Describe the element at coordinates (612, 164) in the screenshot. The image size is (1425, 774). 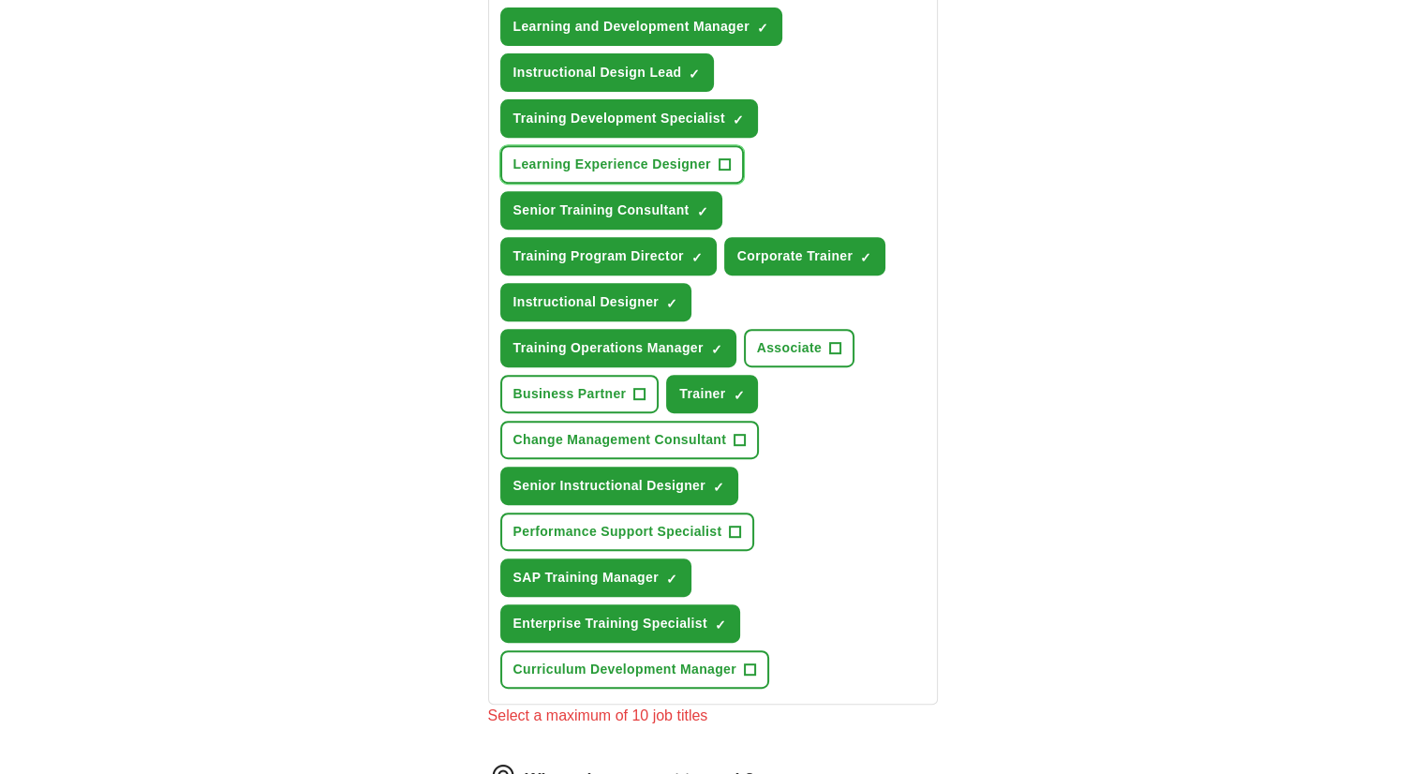
I see `span: Learning Experience Designer` at that location.